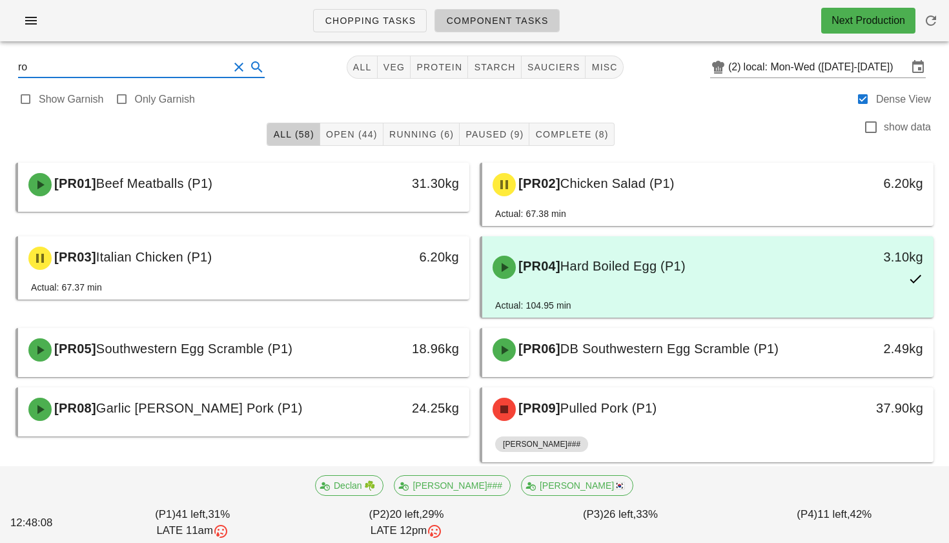  What do you see at coordinates (617, 183) in the screenshot?
I see `span: Chicken Salad (P1)` at bounding box center [617, 183].